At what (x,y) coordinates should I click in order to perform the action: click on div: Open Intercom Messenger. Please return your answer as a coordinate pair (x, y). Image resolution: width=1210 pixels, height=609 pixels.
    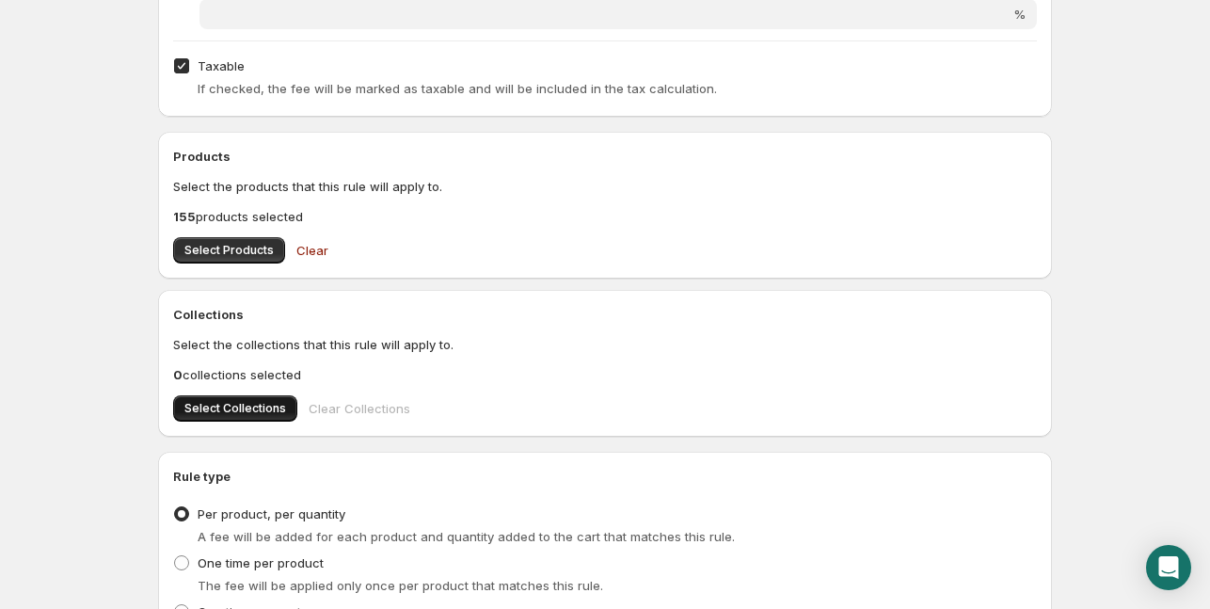
    Looking at the image, I should click on (1168, 567).